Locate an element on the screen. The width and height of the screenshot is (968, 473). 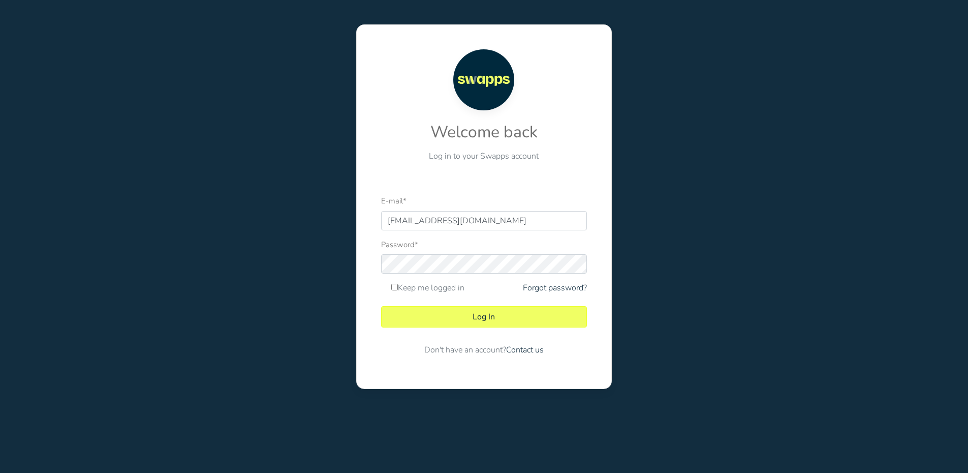
a: Contact us is located at coordinates (525, 350).